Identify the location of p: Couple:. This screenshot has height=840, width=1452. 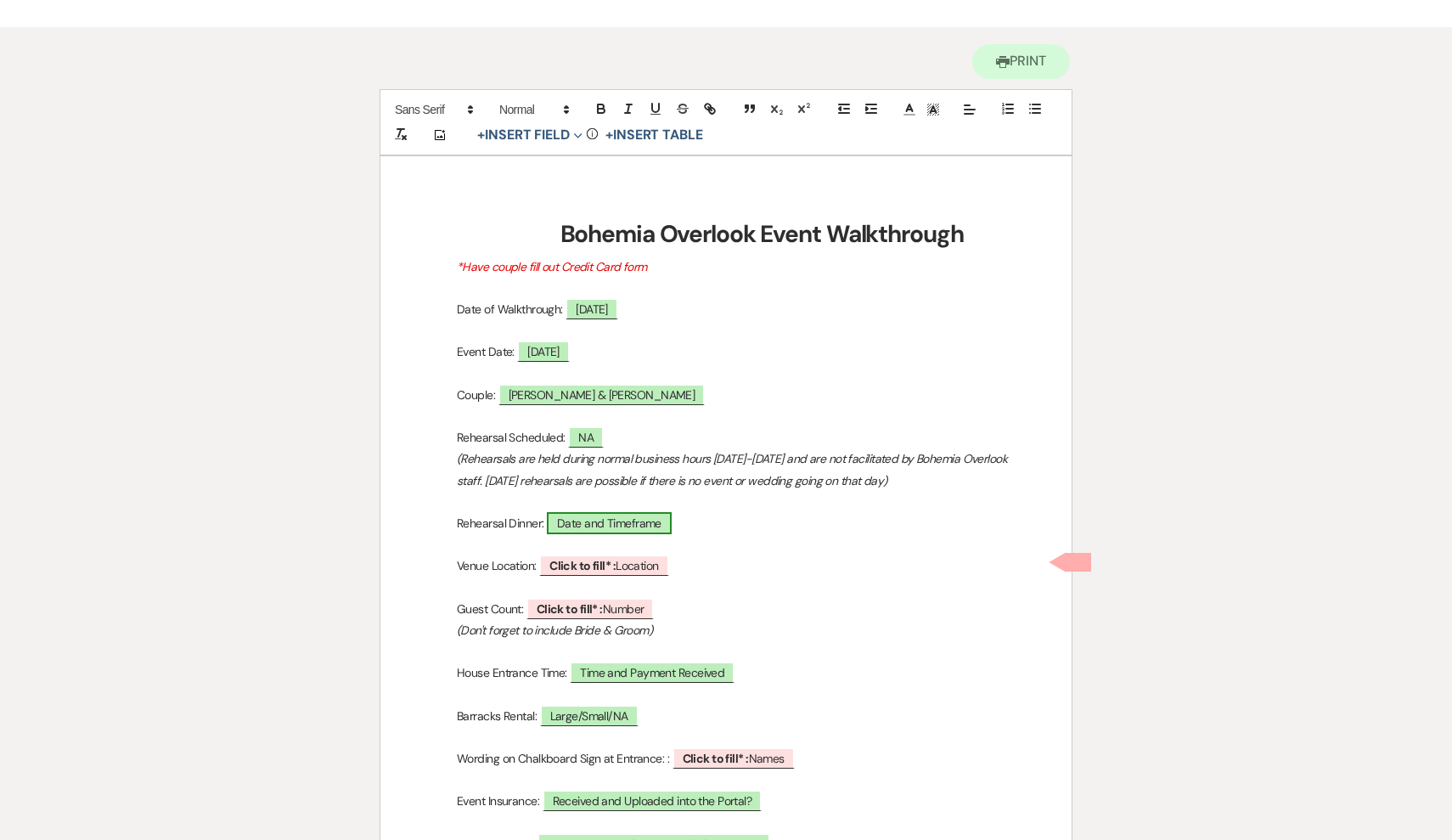
(726, 395).